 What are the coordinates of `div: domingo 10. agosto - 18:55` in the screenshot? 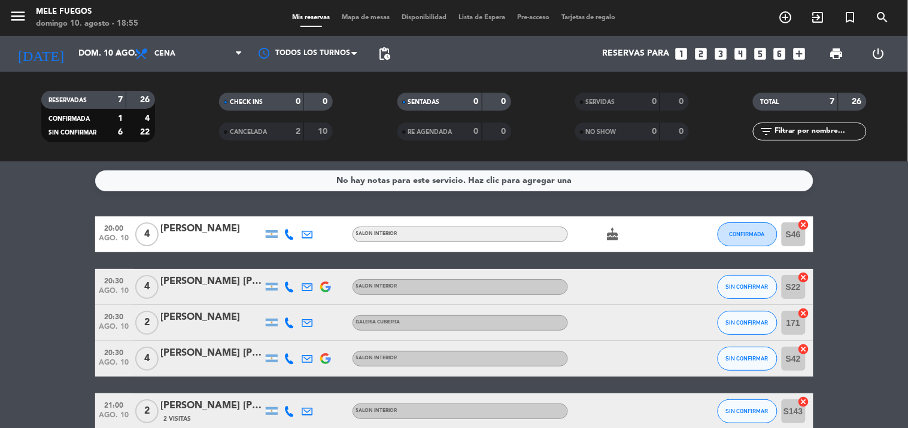 It's located at (87, 24).